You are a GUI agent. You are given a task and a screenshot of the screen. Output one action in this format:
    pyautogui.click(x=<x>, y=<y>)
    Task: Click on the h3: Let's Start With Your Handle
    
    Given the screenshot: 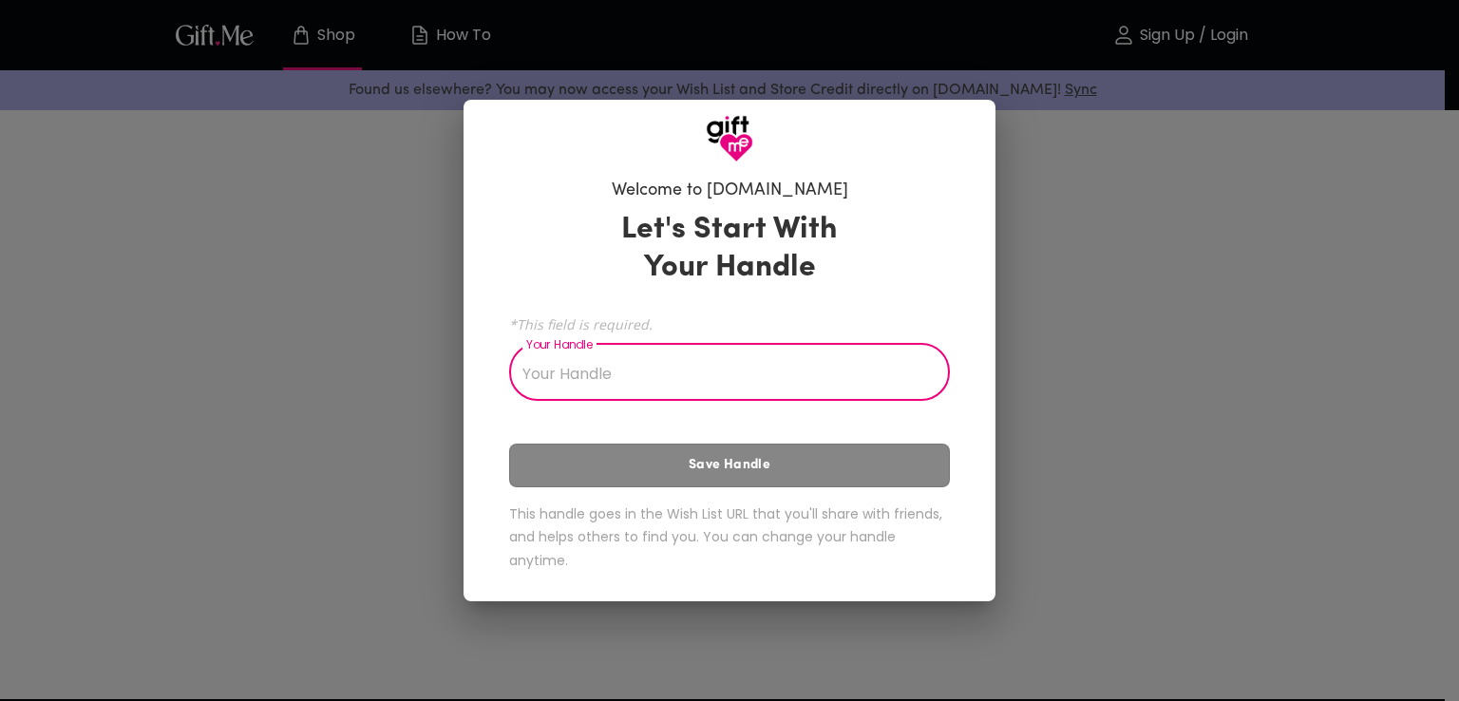 What is the action you would take?
    pyautogui.click(x=729, y=249)
    